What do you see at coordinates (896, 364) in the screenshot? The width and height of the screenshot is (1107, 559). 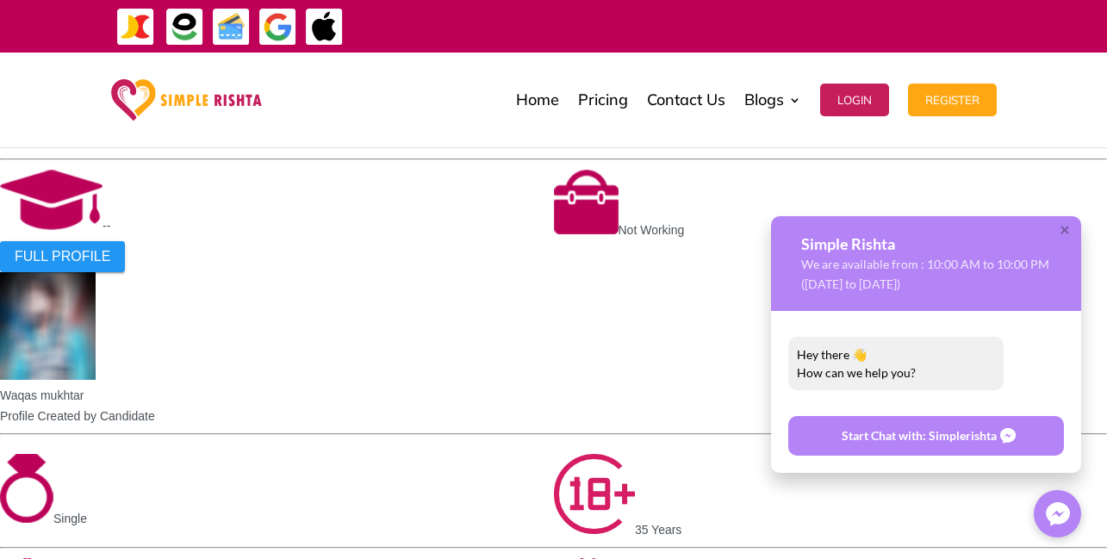 I see `div: Hey there 👋 How can we help you?` at bounding box center [896, 364].